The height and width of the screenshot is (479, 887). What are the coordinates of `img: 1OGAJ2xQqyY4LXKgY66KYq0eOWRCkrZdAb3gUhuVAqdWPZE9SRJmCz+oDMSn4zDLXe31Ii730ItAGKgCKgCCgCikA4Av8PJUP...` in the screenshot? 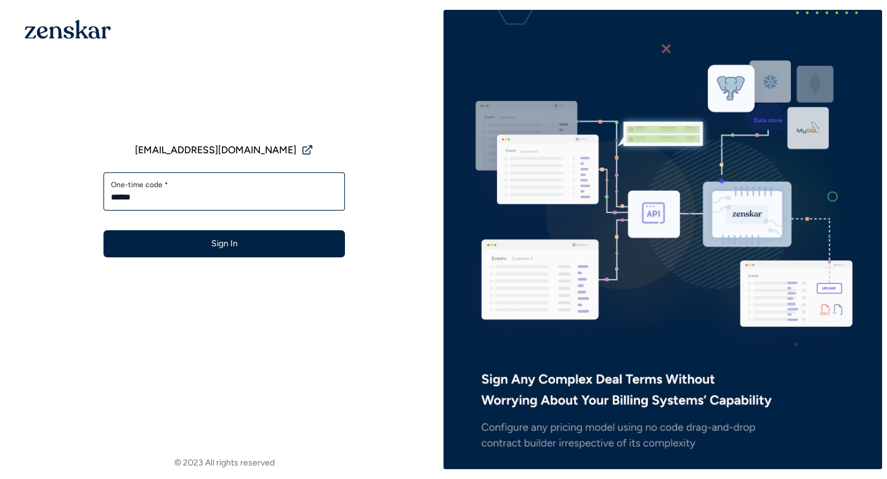 It's located at (68, 29).